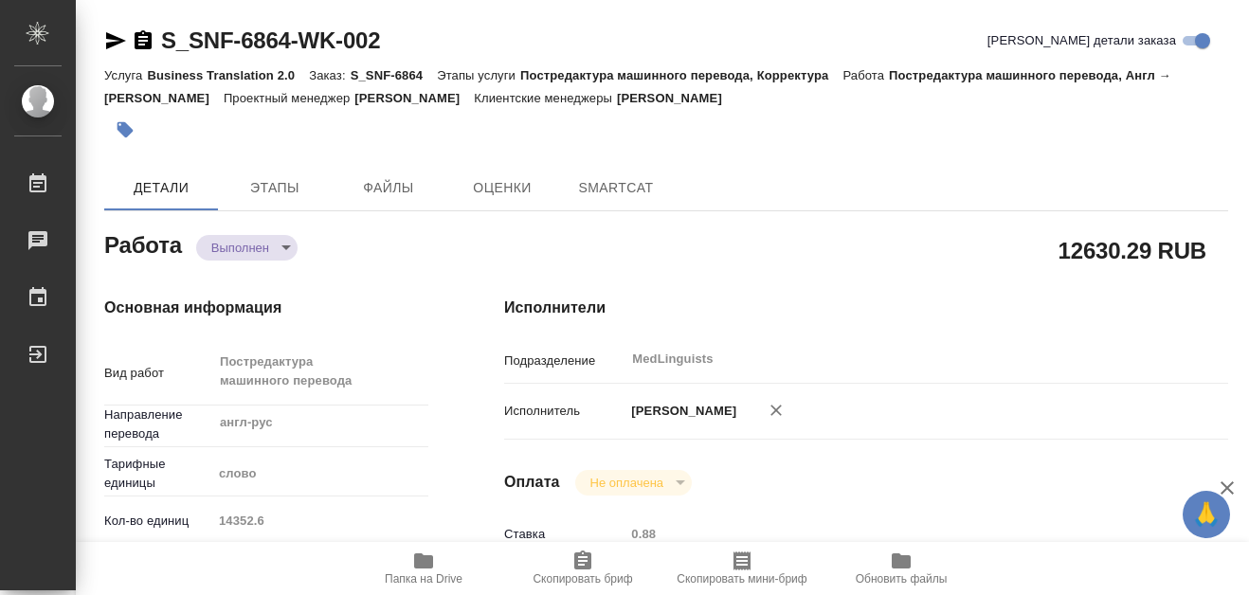  What do you see at coordinates (158, 373) in the screenshot?
I see `p: Вид работ` at bounding box center [158, 373].